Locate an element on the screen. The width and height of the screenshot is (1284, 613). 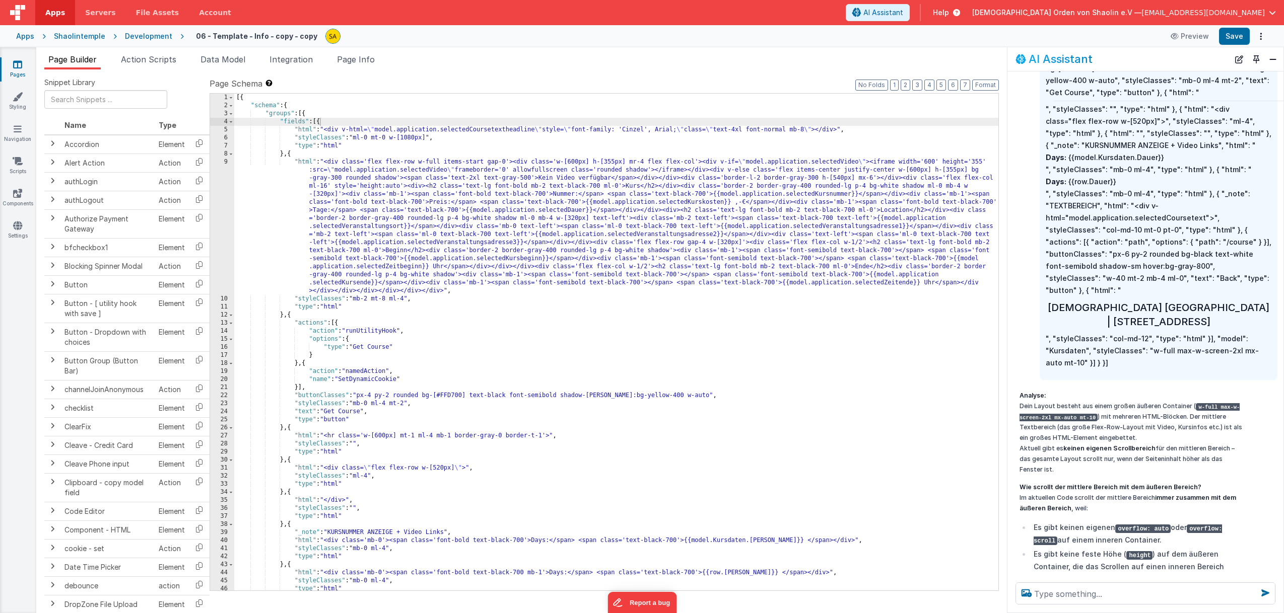
div: 5 is located at coordinates (222, 130).